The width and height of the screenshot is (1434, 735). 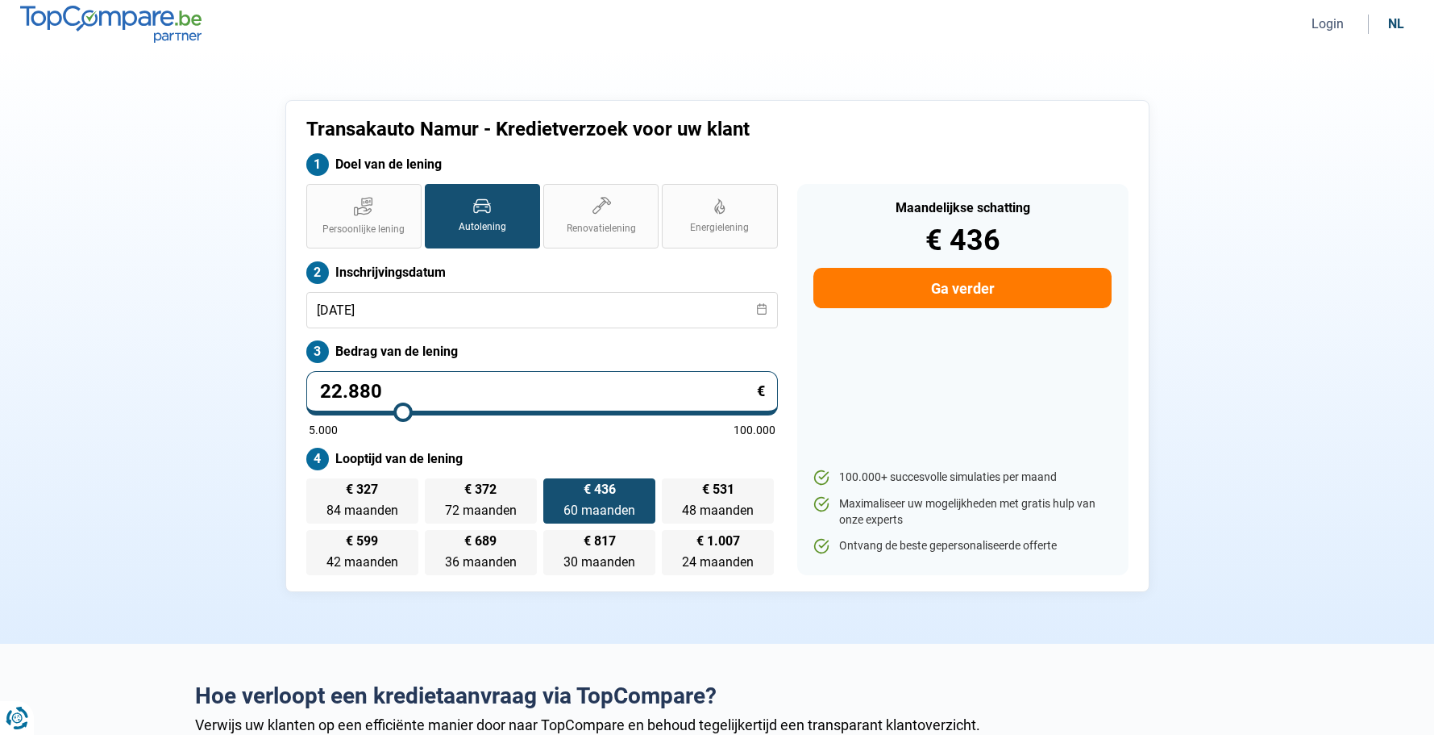 What do you see at coordinates (600, 541) in the screenshot?
I see `span: € 817` at bounding box center [600, 541].